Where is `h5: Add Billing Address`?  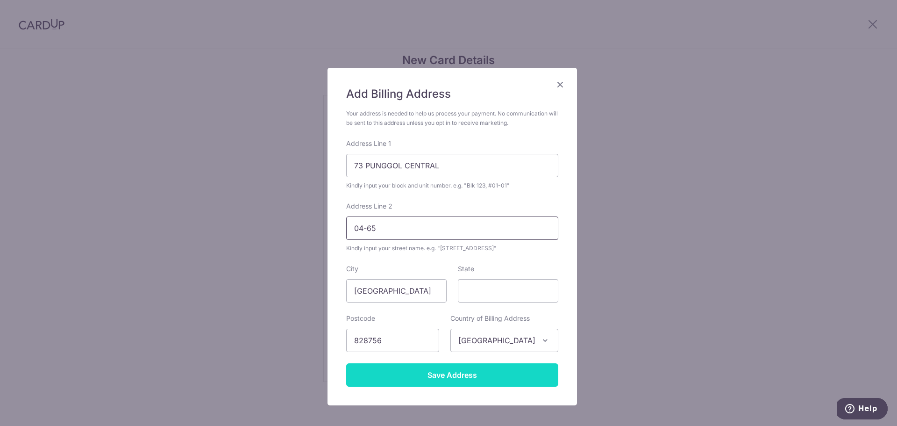 h5: Add Billing Address is located at coordinates (452, 94).